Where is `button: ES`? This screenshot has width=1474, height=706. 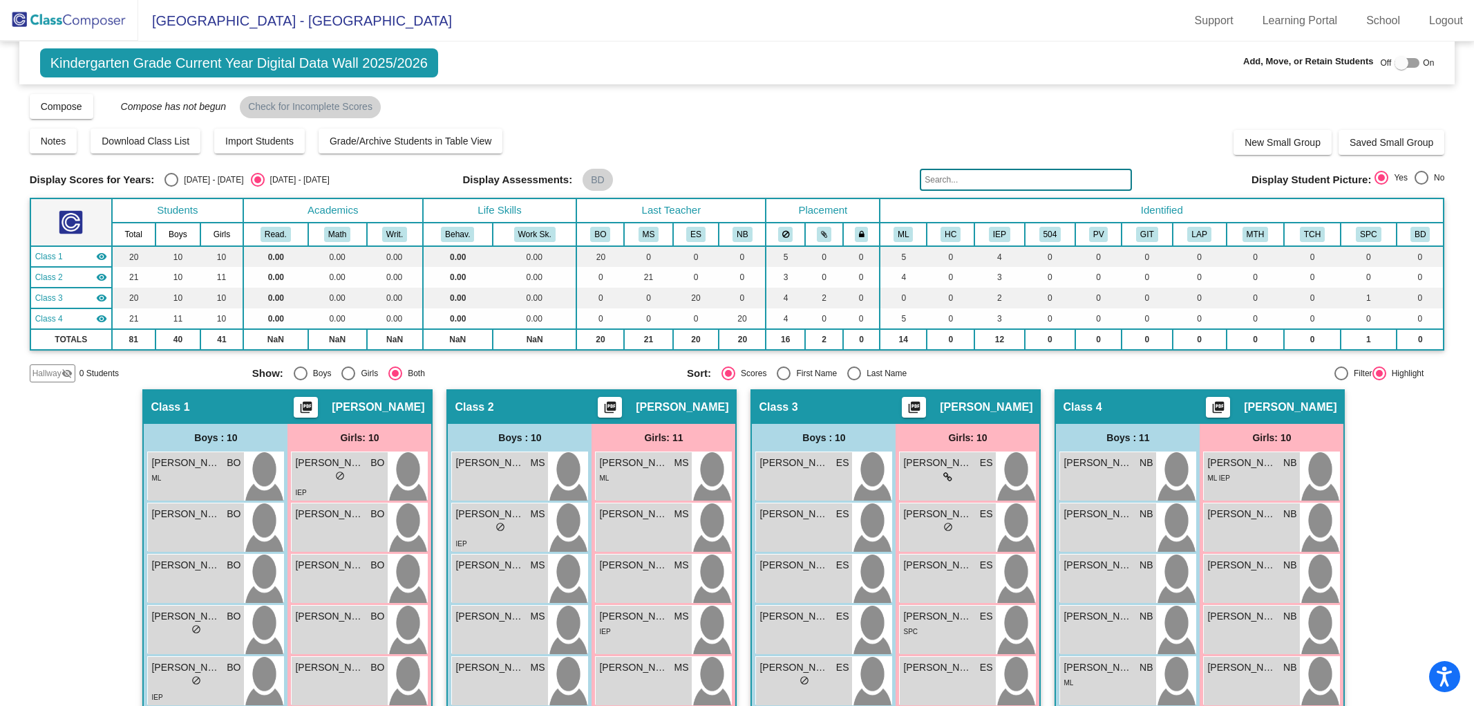 button: ES is located at coordinates (696, 234).